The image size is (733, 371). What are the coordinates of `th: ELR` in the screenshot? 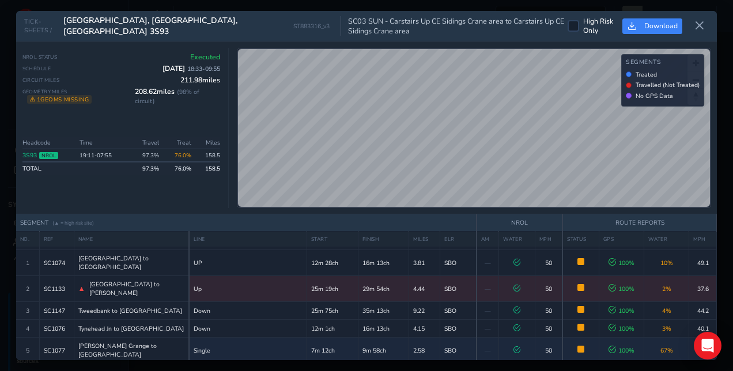 It's located at (458, 239).